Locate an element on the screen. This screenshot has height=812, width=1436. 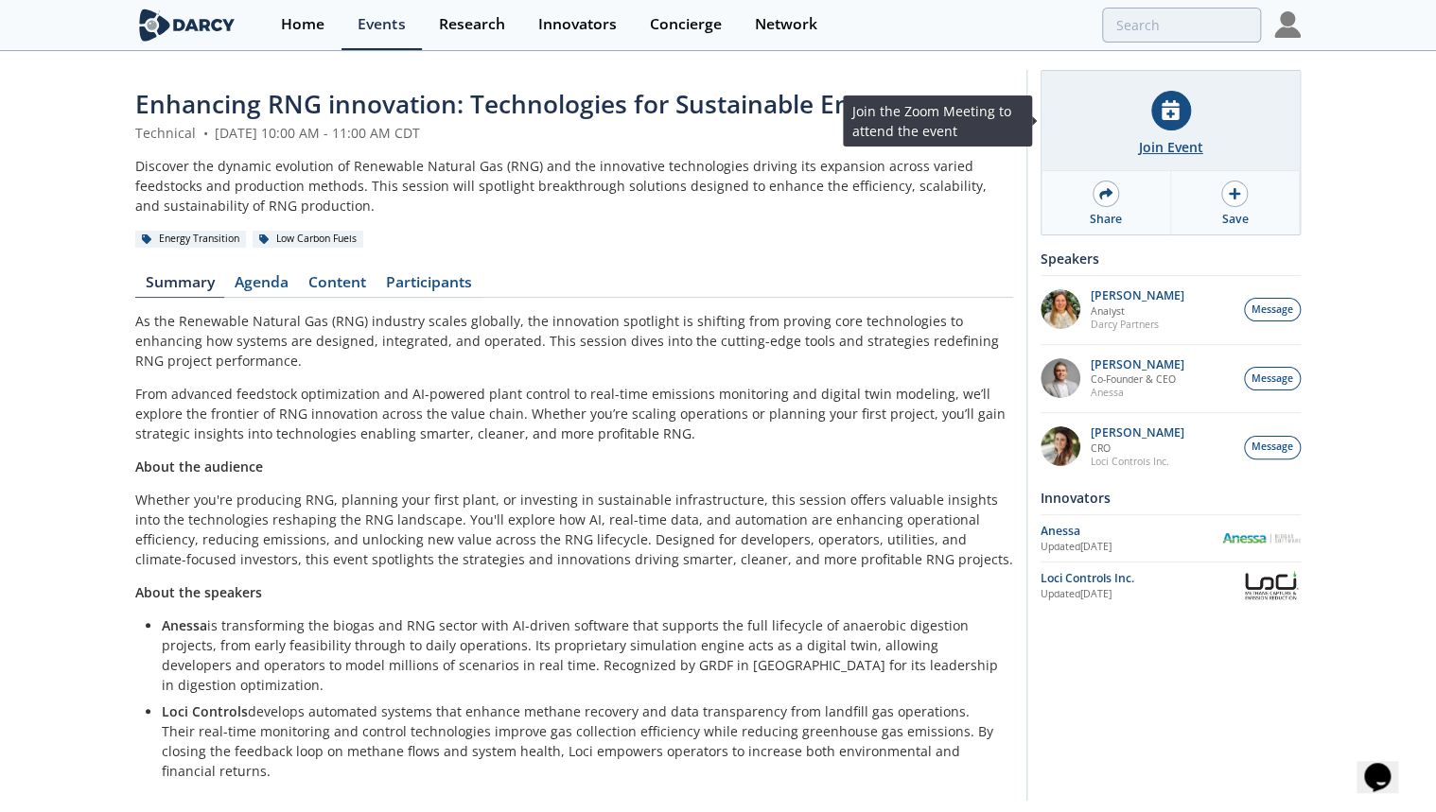
div: Energy Transition is located at coordinates (190, 239).